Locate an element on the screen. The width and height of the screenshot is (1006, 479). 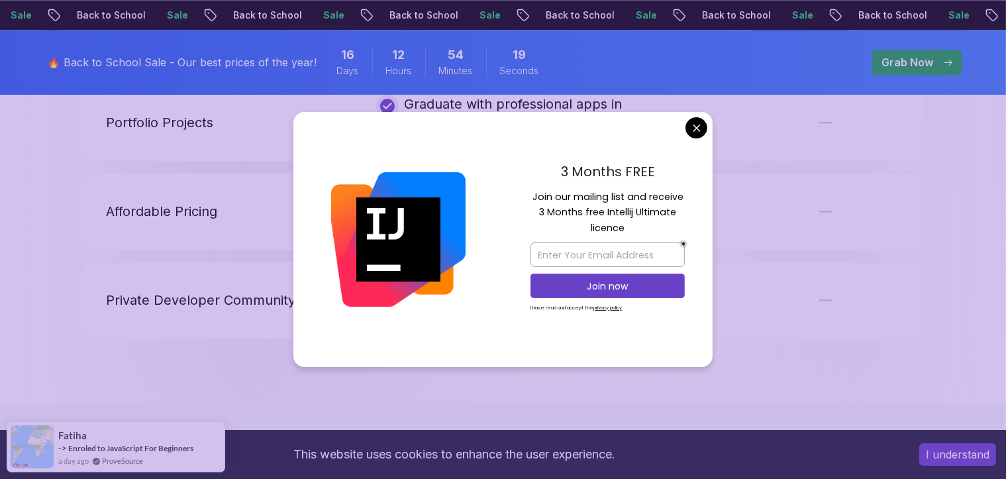
p: 🔥 Back to School Sale - Our best prices of the year! is located at coordinates (182, 62).